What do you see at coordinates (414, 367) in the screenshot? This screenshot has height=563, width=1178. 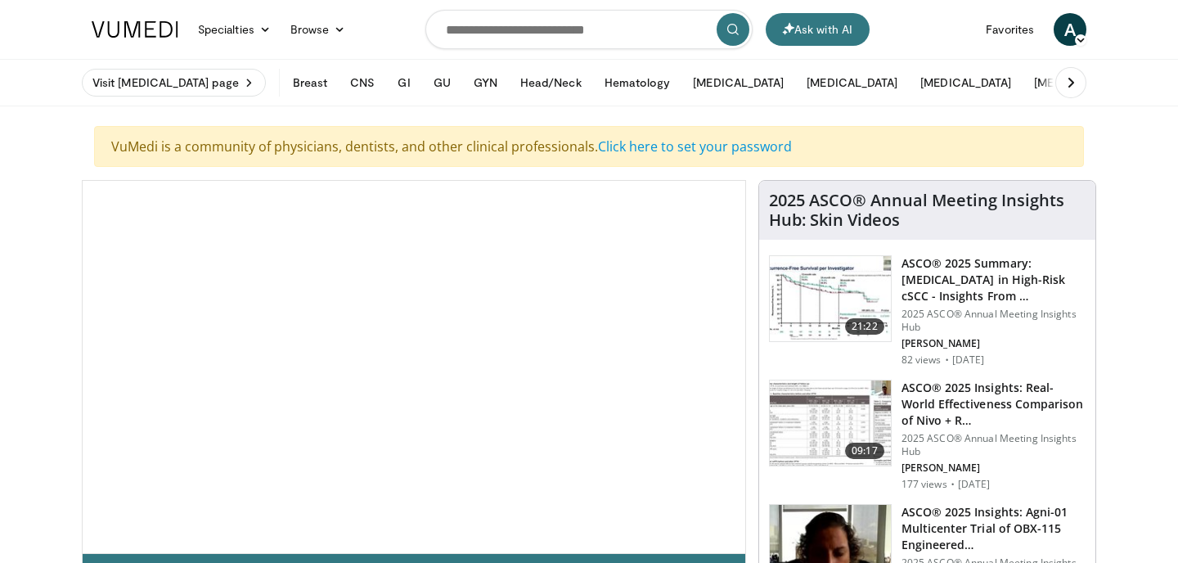 I see `video-js: Video Player` at bounding box center [414, 367].